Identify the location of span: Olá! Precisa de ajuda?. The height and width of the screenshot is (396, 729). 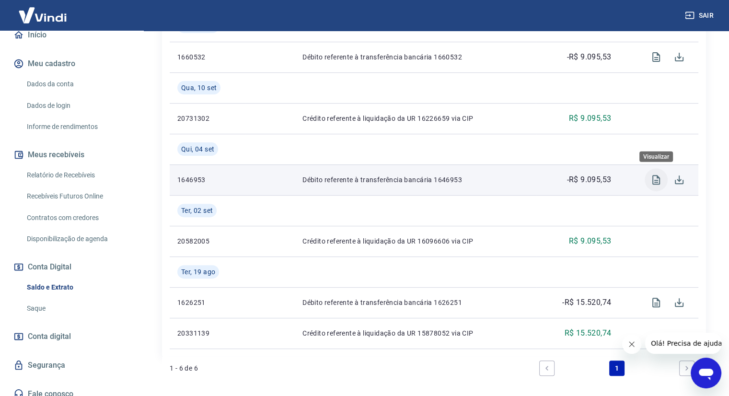
(43, 11).